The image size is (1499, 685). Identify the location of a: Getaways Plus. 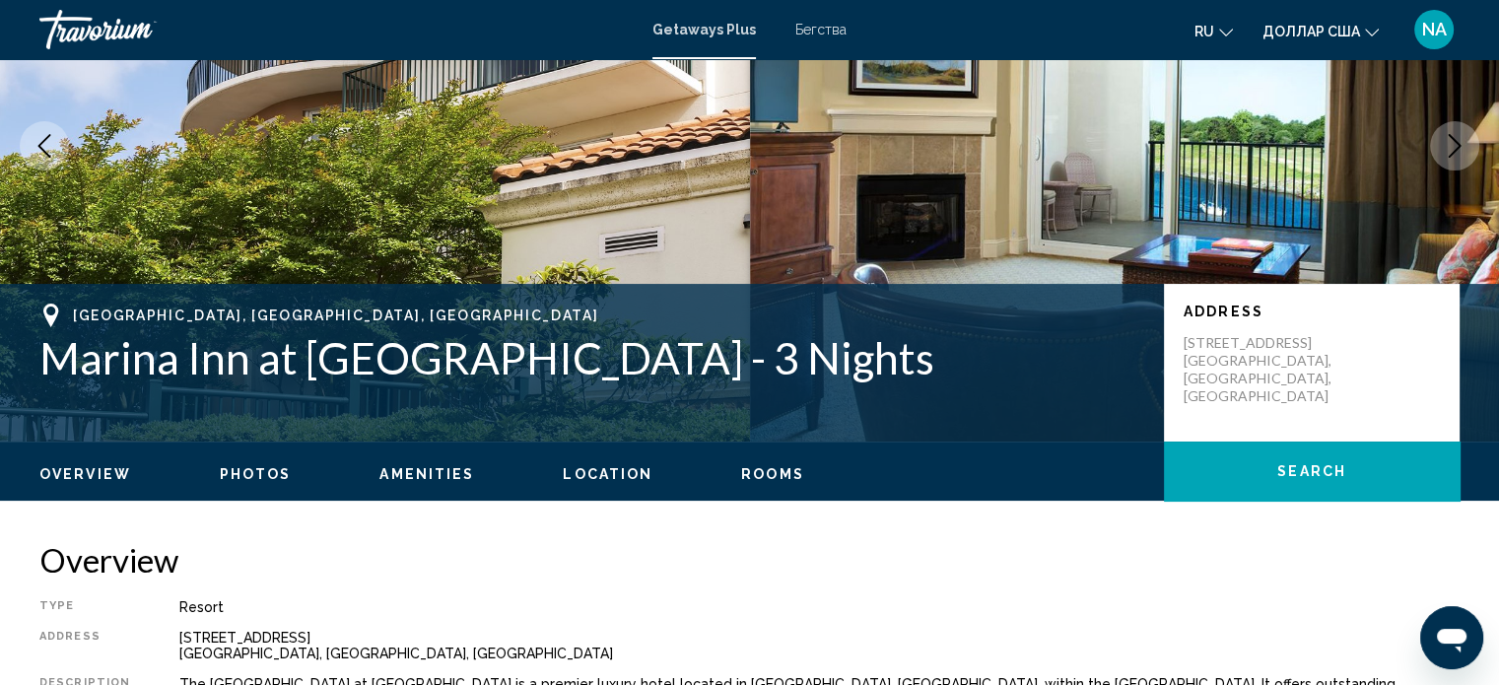
(704, 30).